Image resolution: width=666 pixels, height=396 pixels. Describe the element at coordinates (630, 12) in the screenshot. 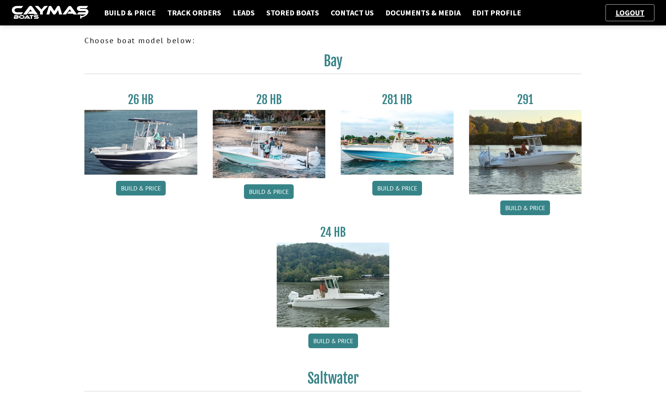

I see `a: Logout` at that location.